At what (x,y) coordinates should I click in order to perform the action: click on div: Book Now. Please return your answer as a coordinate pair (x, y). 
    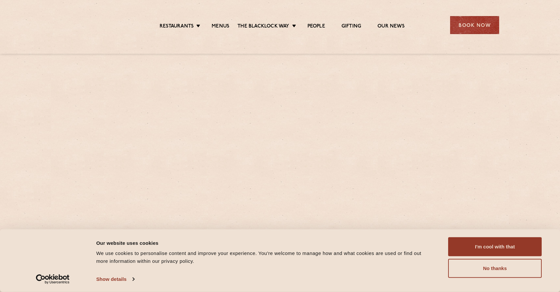
    Looking at the image, I should click on (475, 25).